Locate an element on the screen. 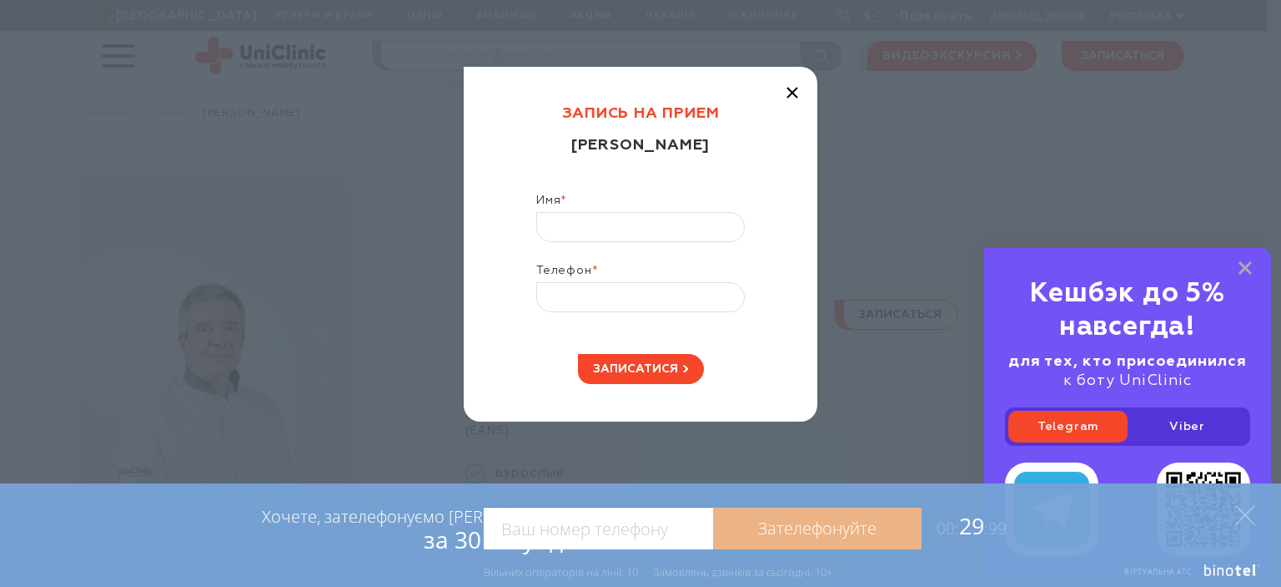 The height and width of the screenshot is (587, 1281). span: записатися is located at coordinates (636, 369).